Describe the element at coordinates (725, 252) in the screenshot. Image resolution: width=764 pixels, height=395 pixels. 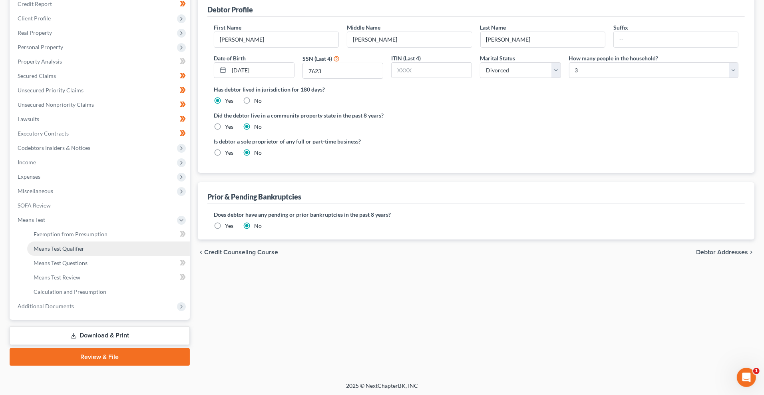
I see `button: Debtor Addresses chevron_right` at that location.